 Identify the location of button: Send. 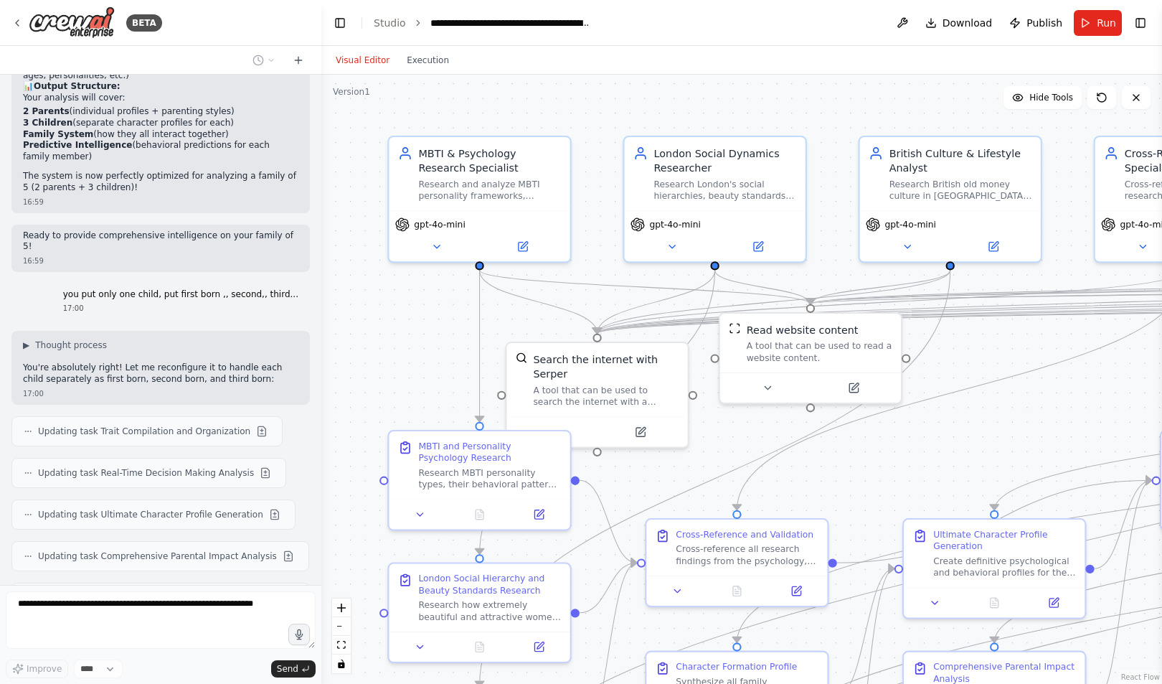
(293, 669).